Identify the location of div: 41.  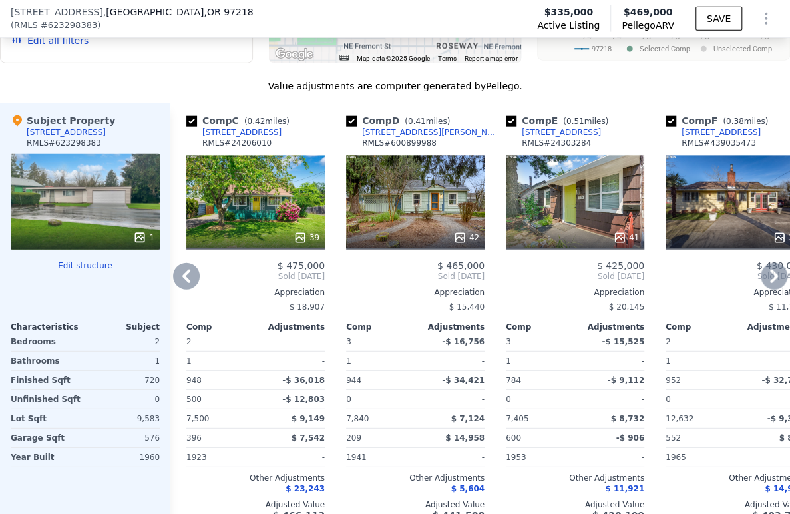
(625, 238).